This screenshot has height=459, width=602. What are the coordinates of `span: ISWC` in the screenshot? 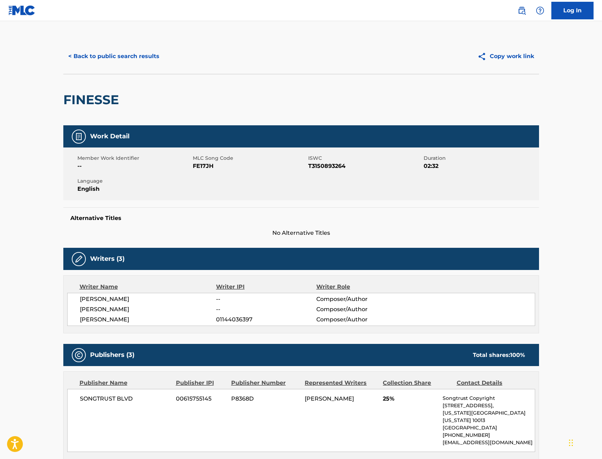 It's located at (365, 158).